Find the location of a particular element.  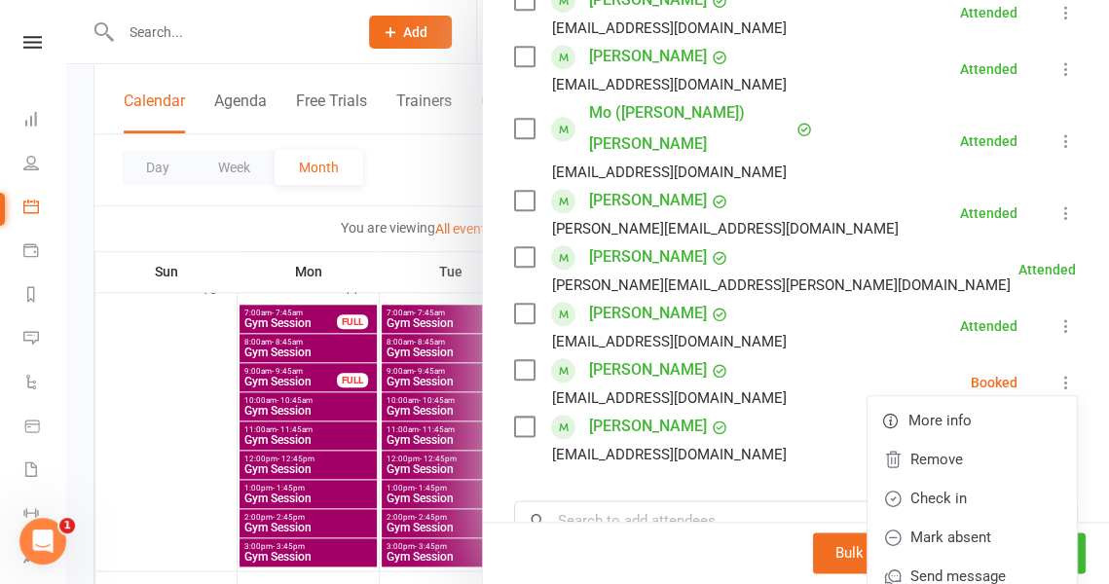

a: Remove is located at coordinates (972, 460).